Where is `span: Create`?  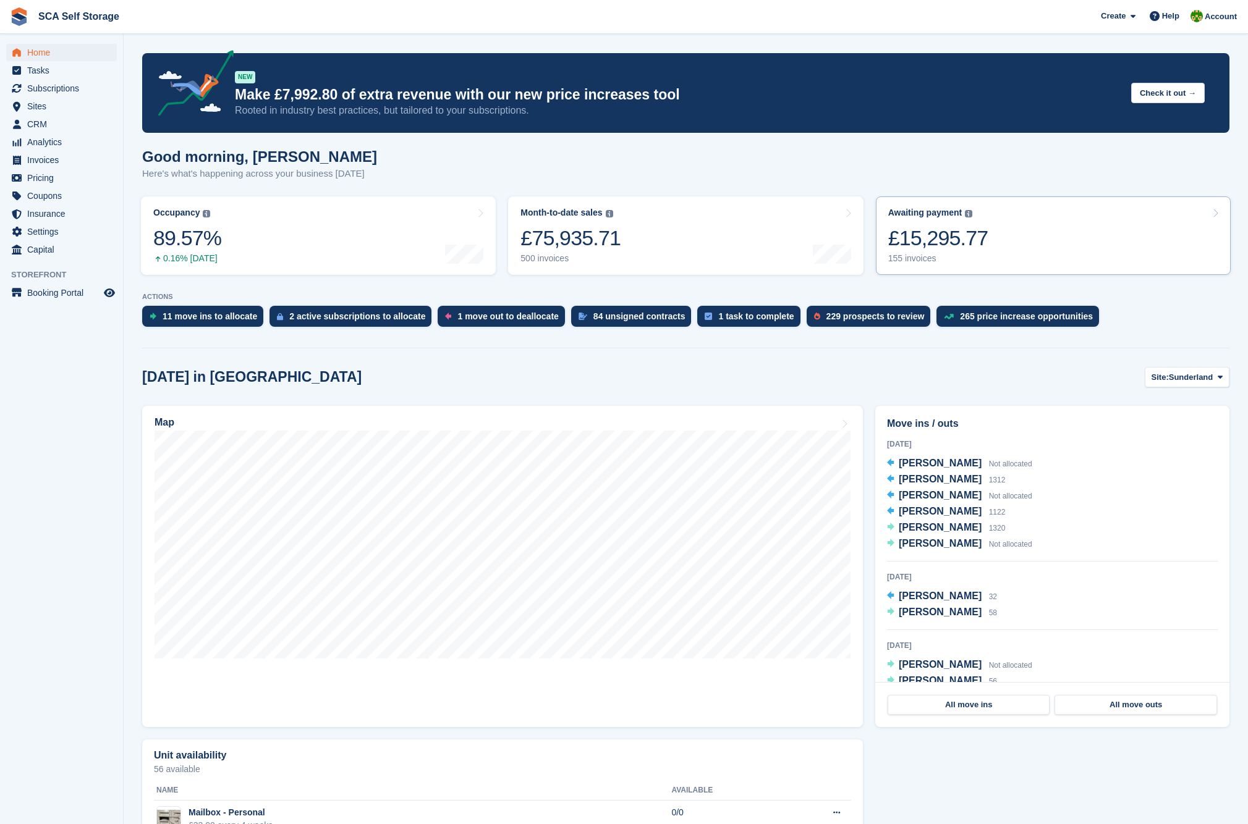
span: Create is located at coordinates (1113, 16).